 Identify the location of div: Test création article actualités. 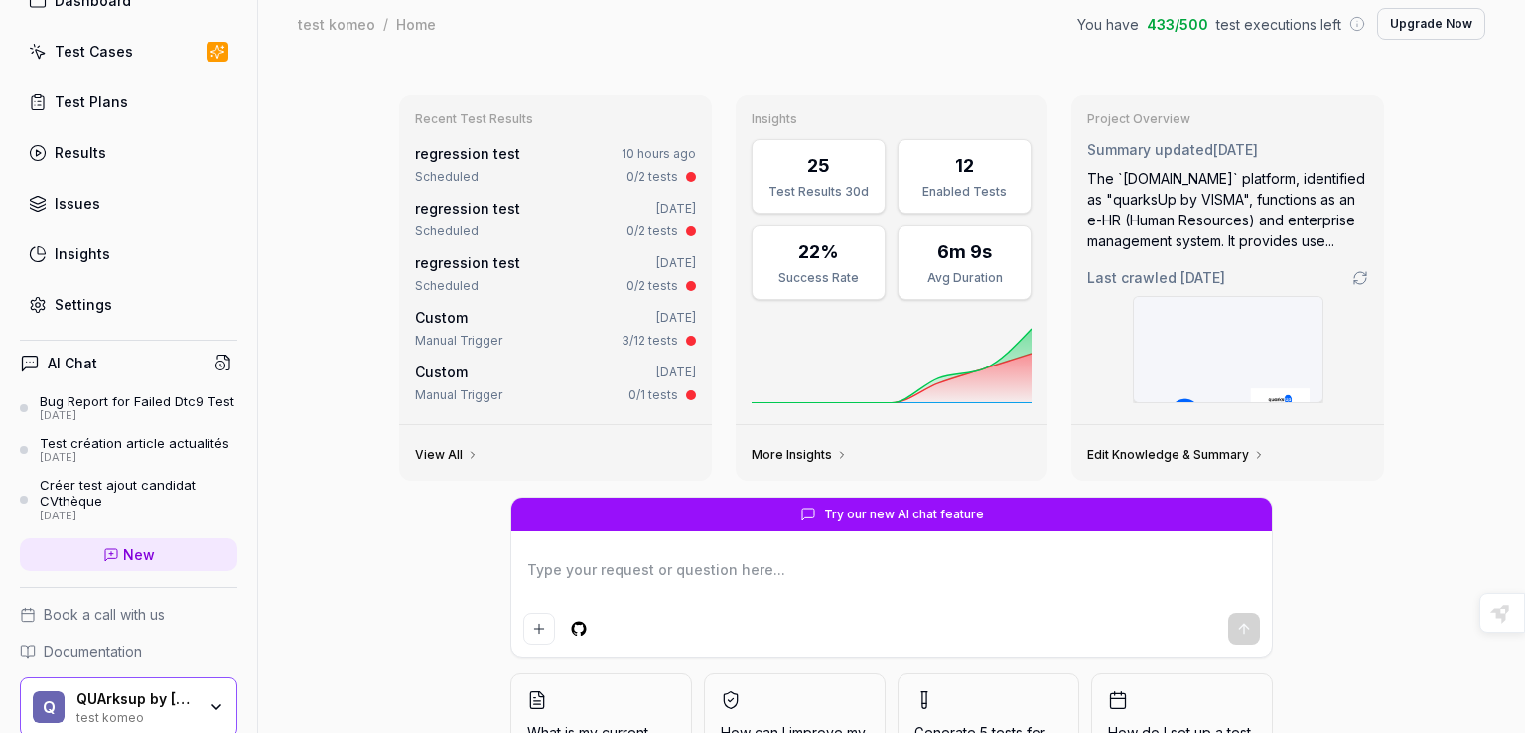
(134, 443).